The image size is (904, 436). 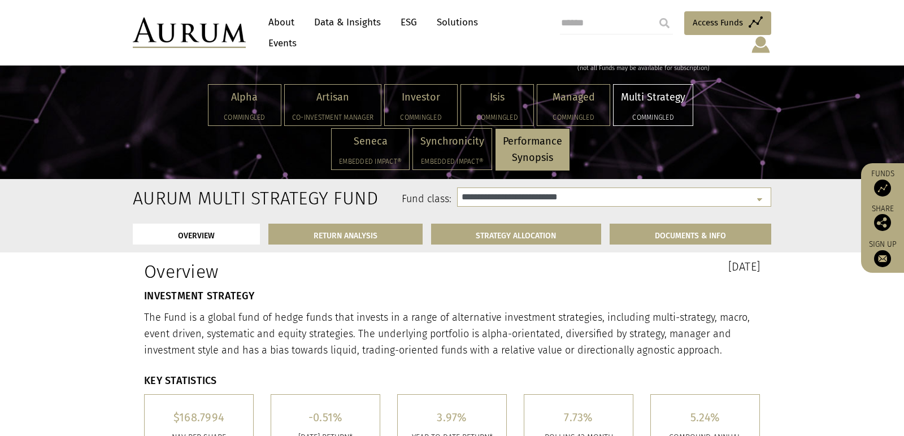 What do you see at coordinates (883, 253) in the screenshot?
I see `a: Sign up` at bounding box center [883, 253].